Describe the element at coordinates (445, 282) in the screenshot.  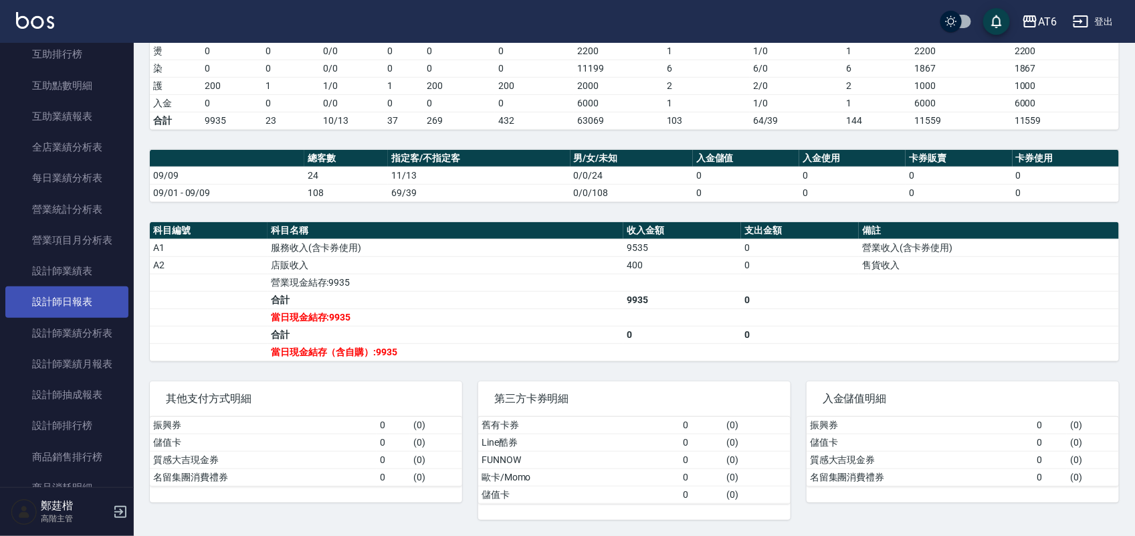
I see `td: 營業現金結存:9935` at that location.